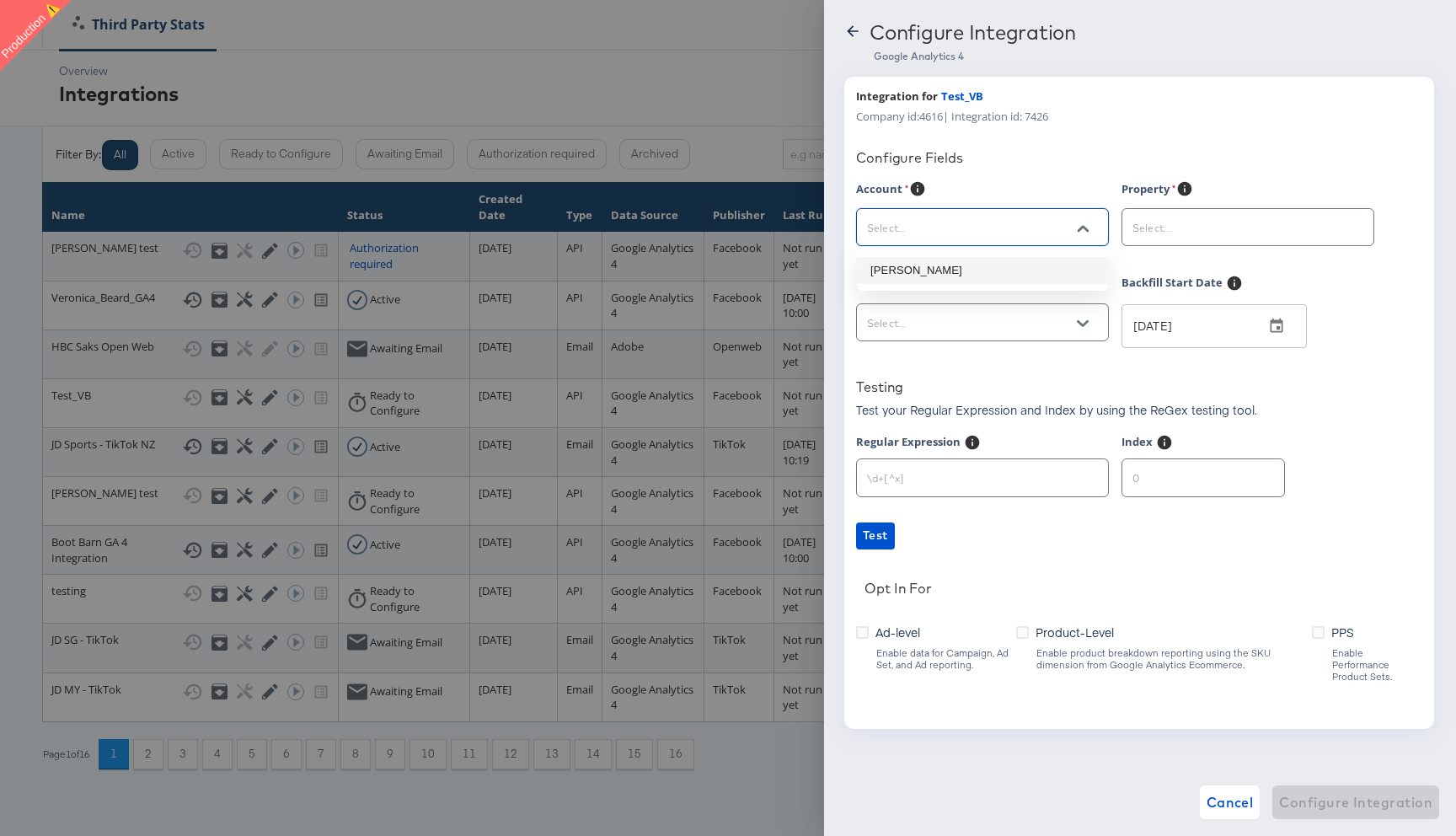 This screenshot has width=1456, height=836. Describe the element at coordinates (1083, 324) in the screenshot. I see `button: Open` at that location.